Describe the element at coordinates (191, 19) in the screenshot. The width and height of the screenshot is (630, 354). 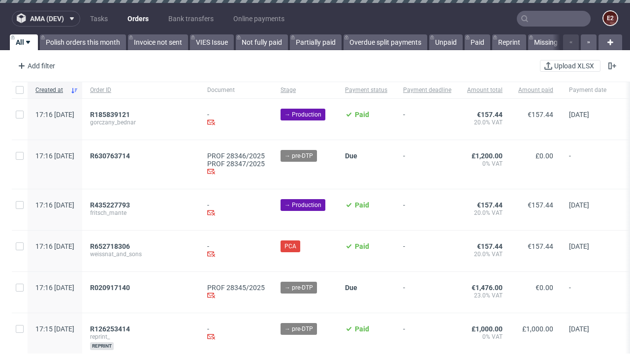
I see `a: Bank transfers` at that location.